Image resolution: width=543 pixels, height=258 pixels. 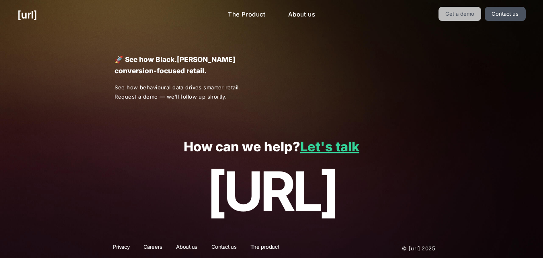 What do you see at coordinates (460, 14) in the screenshot?
I see `a: Get a demo` at bounding box center [460, 14].